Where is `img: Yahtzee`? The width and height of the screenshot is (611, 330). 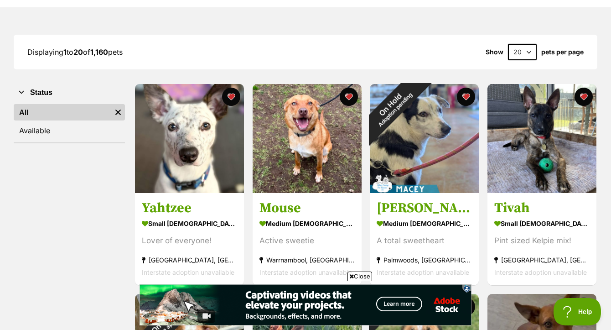
img: Yahtzee is located at coordinates (189, 138).